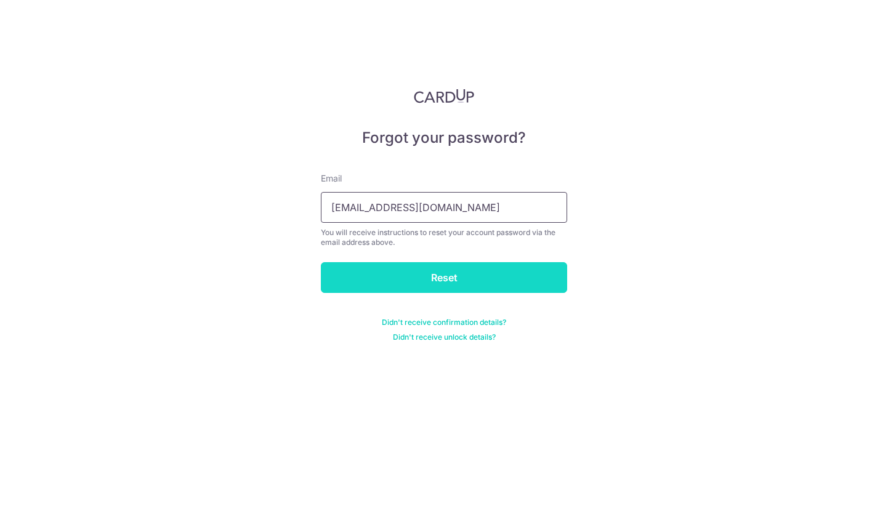  I want to click on label: Email, so click(331, 178).